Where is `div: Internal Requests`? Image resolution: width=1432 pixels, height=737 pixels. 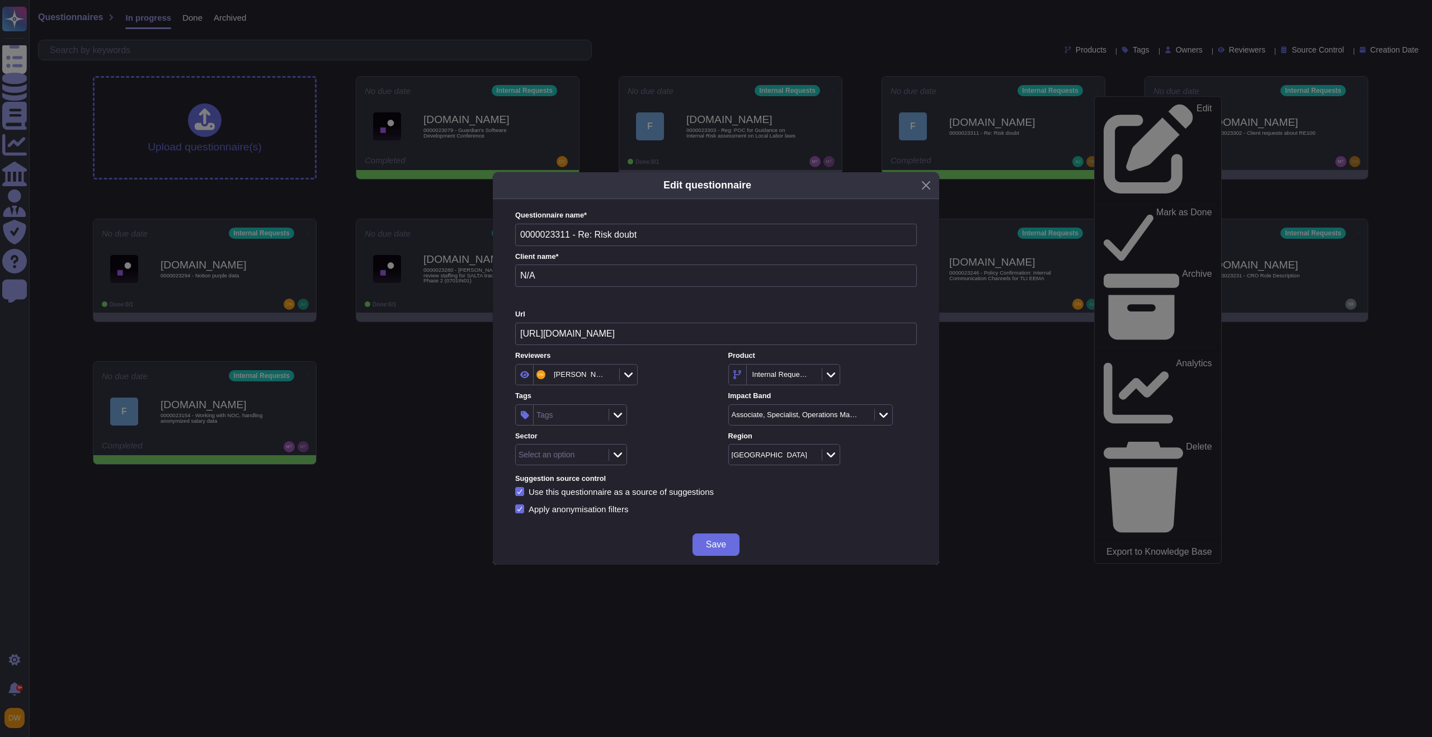 div: Internal Requests is located at coordinates (780, 374).